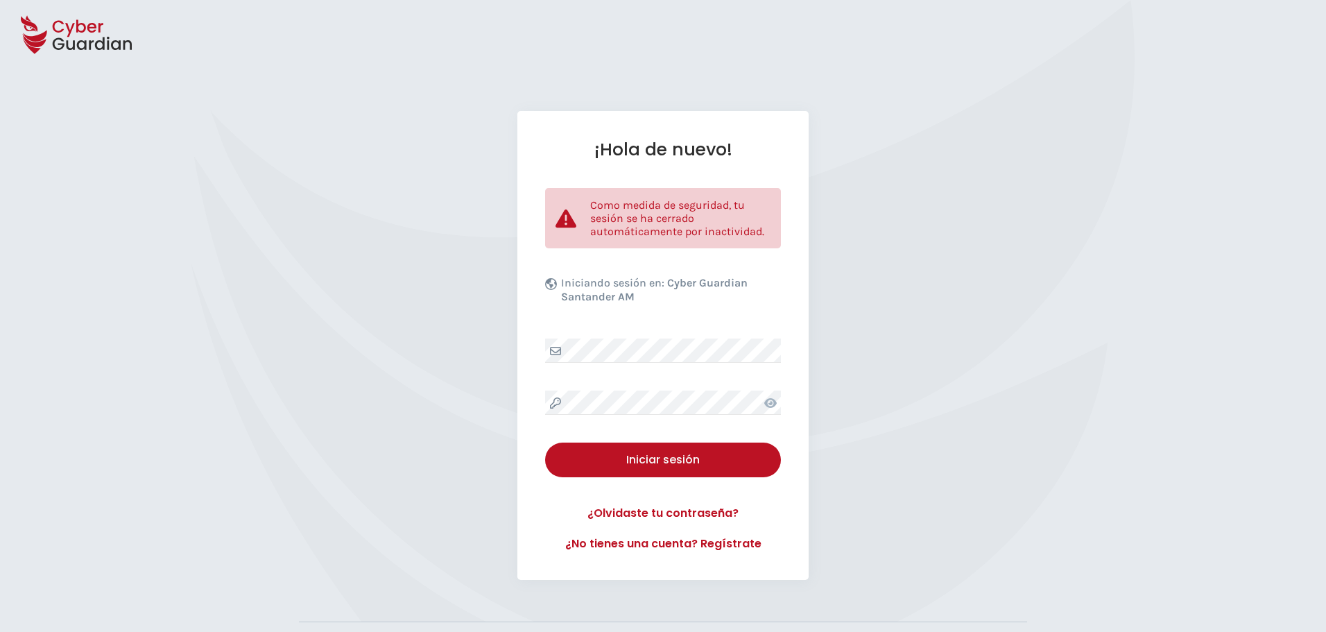 The height and width of the screenshot is (632, 1326). Describe the element at coordinates (663, 460) in the screenshot. I see `button: Iniciar sesión` at that location.